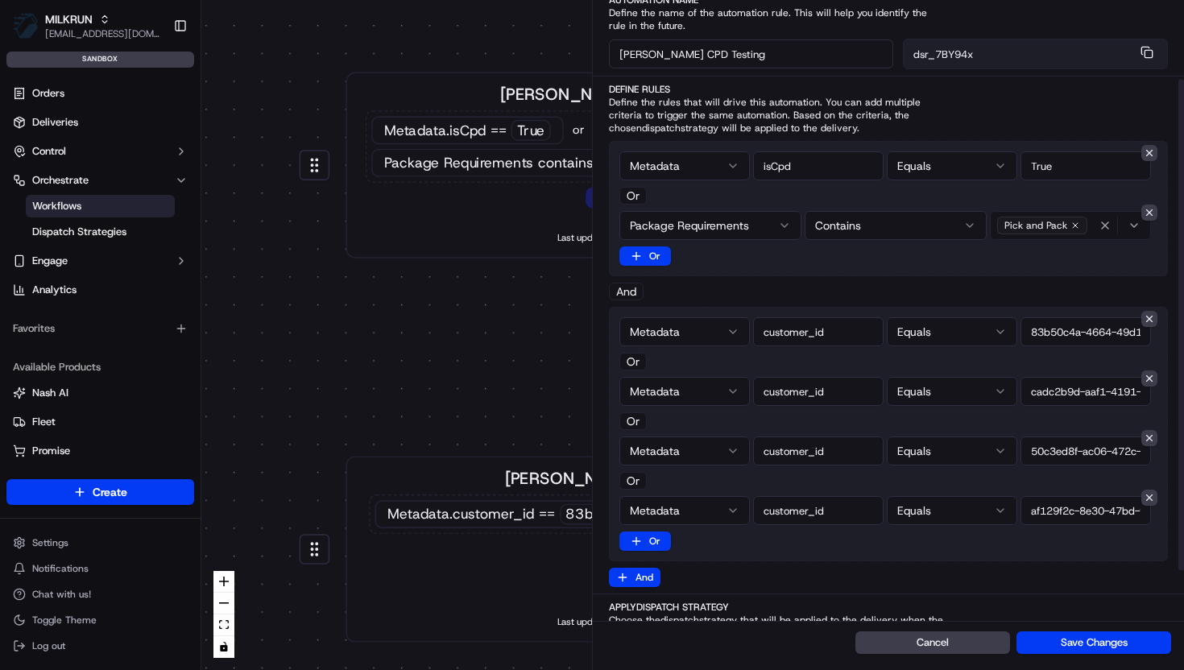 The width and height of the screenshot is (1184, 670). Describe the element at coordinates (26, 26) in the screenshot. I see `img: MILKRUN` at that location.